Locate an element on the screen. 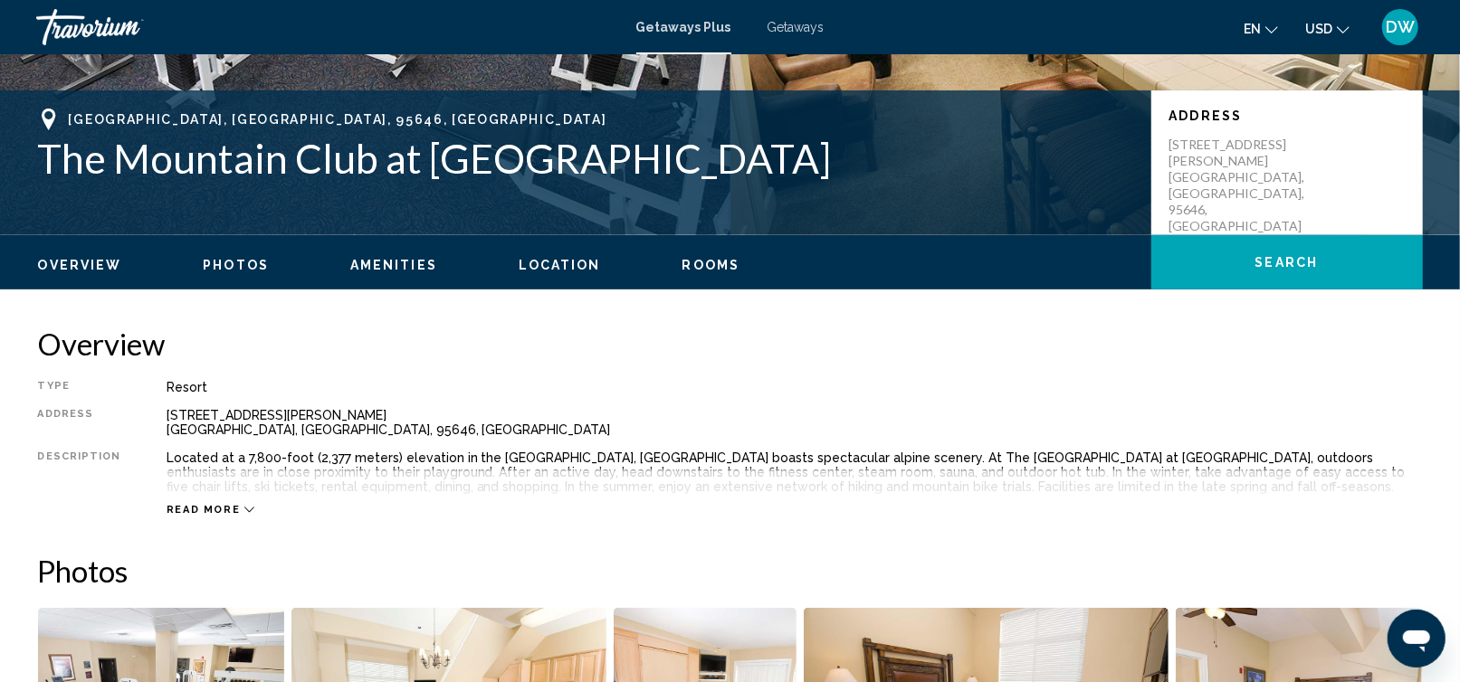  button: Search is located at coordinates (1287, 262).